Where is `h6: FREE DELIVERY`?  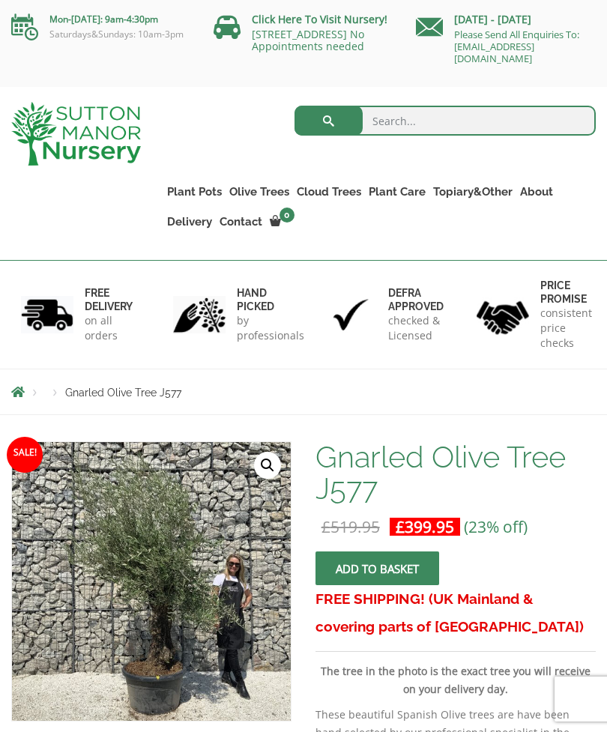
h6: FREE DELIVERY is located at coordinates (109, 300).